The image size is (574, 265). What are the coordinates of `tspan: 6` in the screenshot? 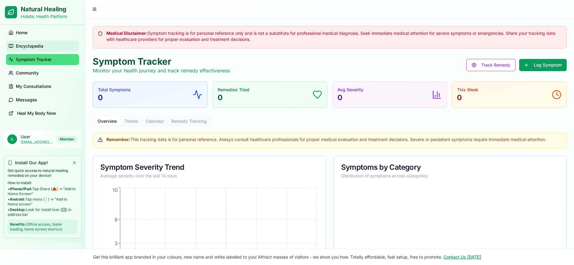 It's located at (116, 219).